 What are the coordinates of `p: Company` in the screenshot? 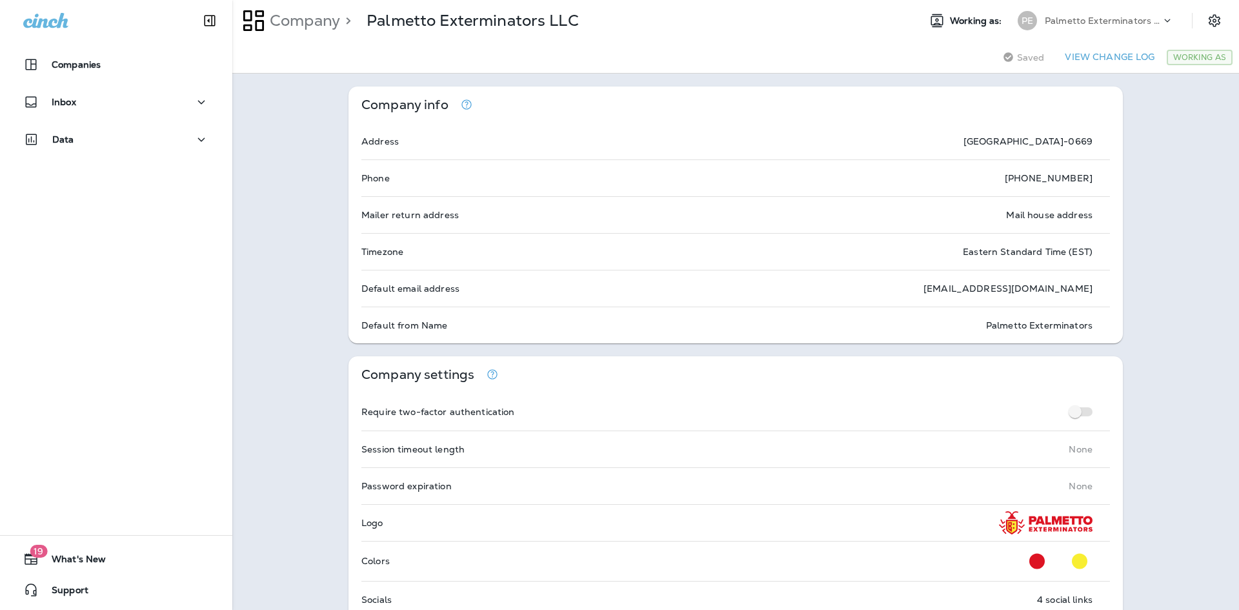 It's located at (302, 21).